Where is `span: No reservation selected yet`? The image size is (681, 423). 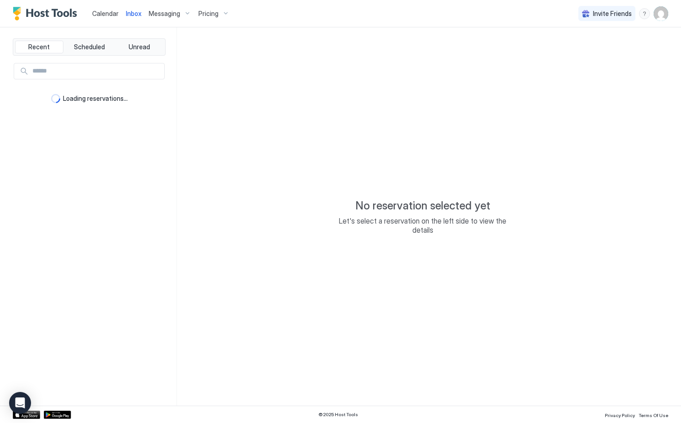
span: No reservation selected yet is located at coordinates (423, 206).